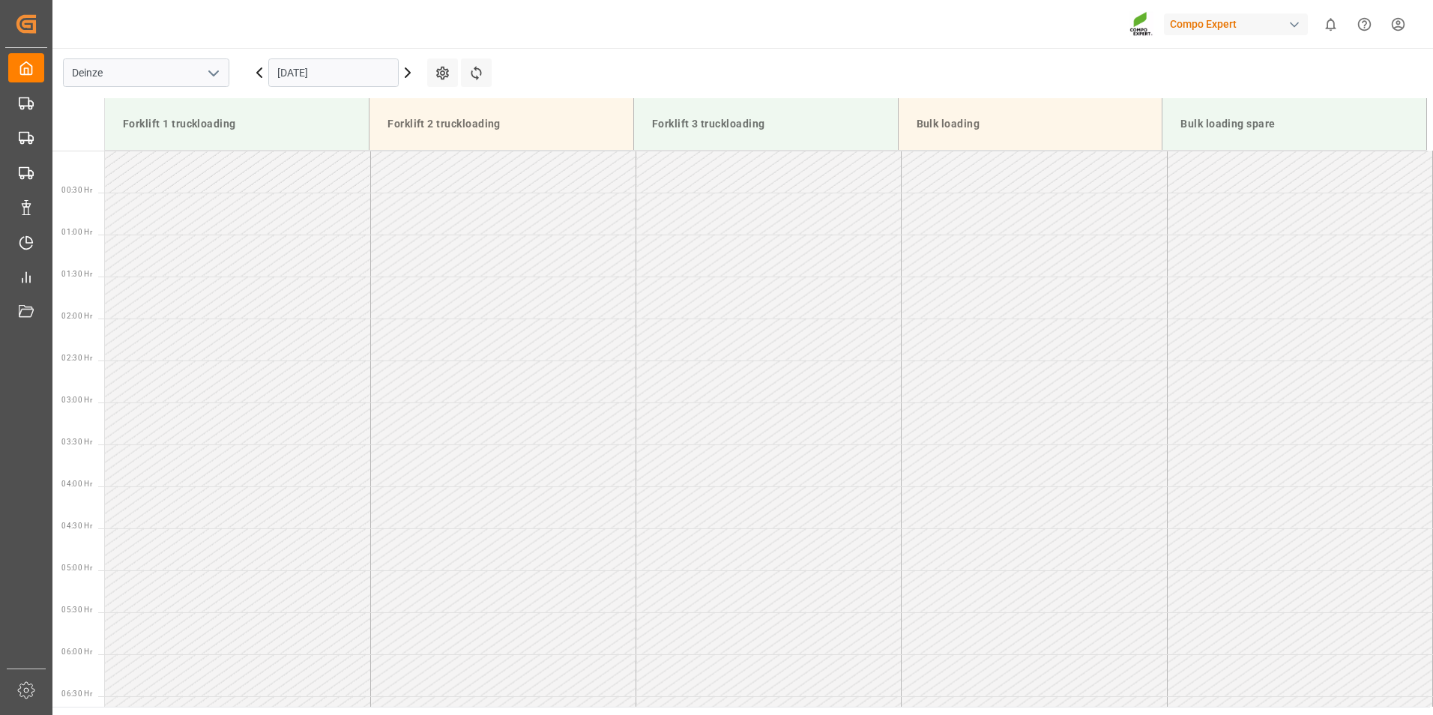 This screenshot has width=1433, height=715. Describe the element at coordinates (1364, 24) in the screenshot. I see `button: Help Center` at that location.